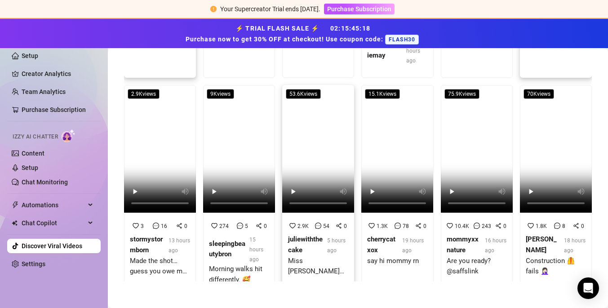 The height and width of the screenshot is (308, 608). What do you see at coordinates (239, 274) in the screenshot?
I see `div: Morning walks hit differently. 🥰` at bounding box center [239, 274].